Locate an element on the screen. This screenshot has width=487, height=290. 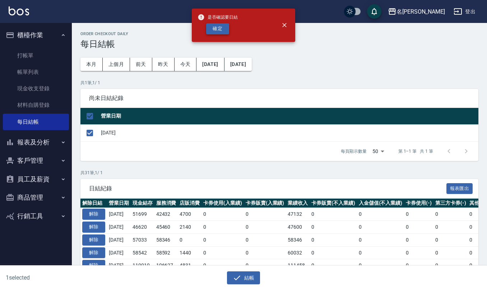
th: 入金儲值(不入業績) is located at coordinates (380, 203).